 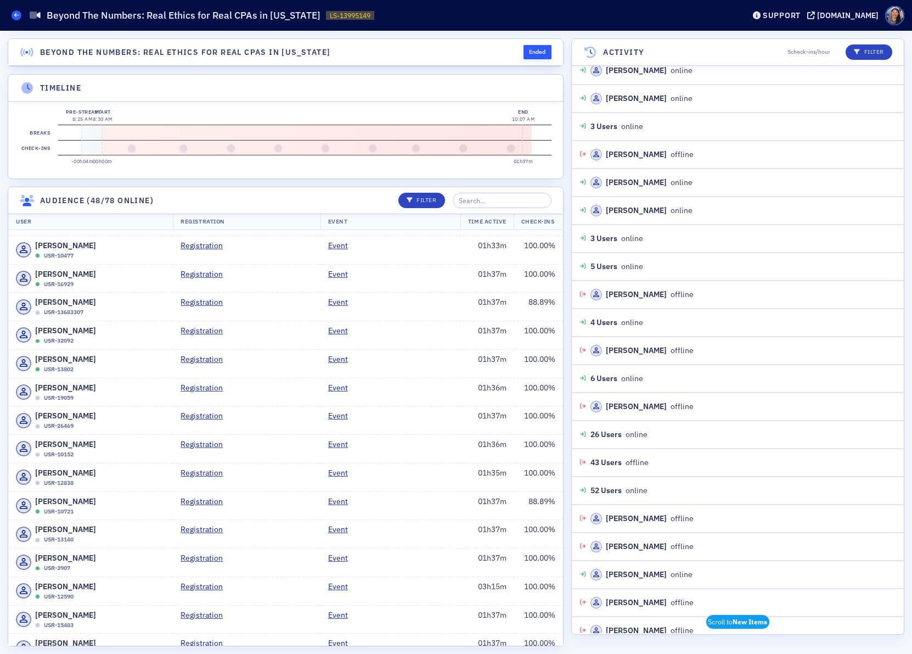 What do you see at coordinates (91, 222) in the screenshot?
I see `th: User` at bounding box center [91, 222].